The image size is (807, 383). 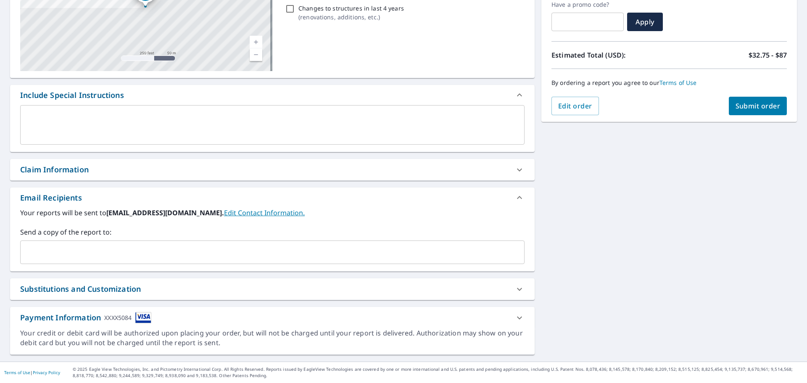 I want to click on p: By ordering a report you agree to our, so click(x=669, y=83).